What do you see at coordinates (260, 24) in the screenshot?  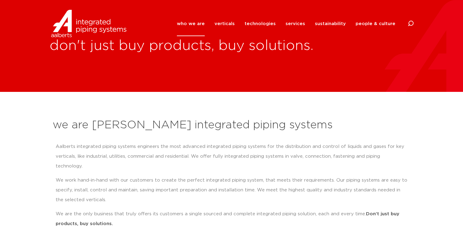 I see `a: technologies` at bounding box center [260, 24].